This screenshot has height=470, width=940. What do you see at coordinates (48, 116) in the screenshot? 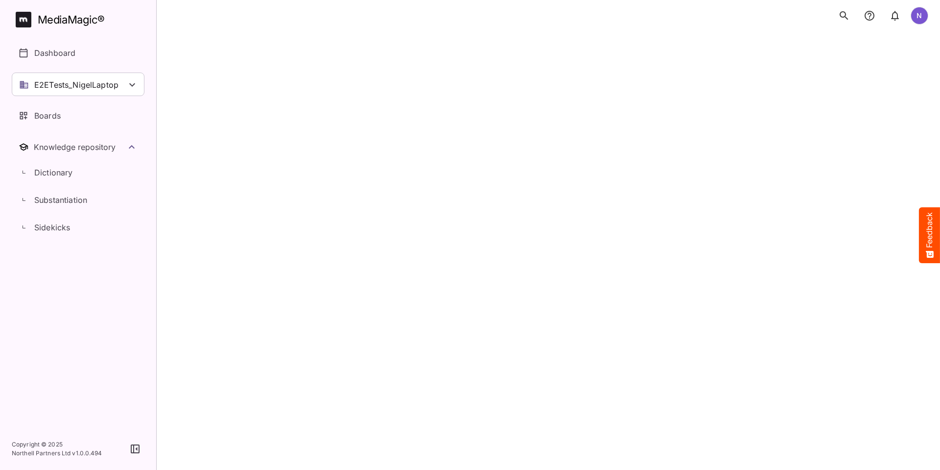
I see `p: Boards` at bounding box center [48, 116].